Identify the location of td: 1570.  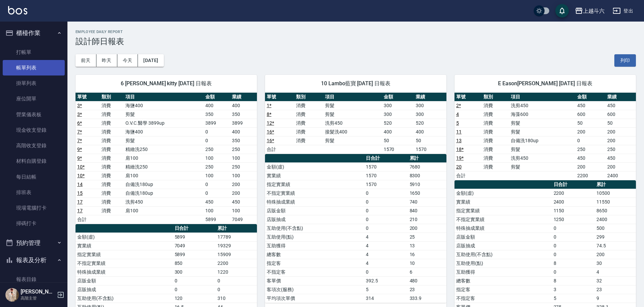
(386, 167).